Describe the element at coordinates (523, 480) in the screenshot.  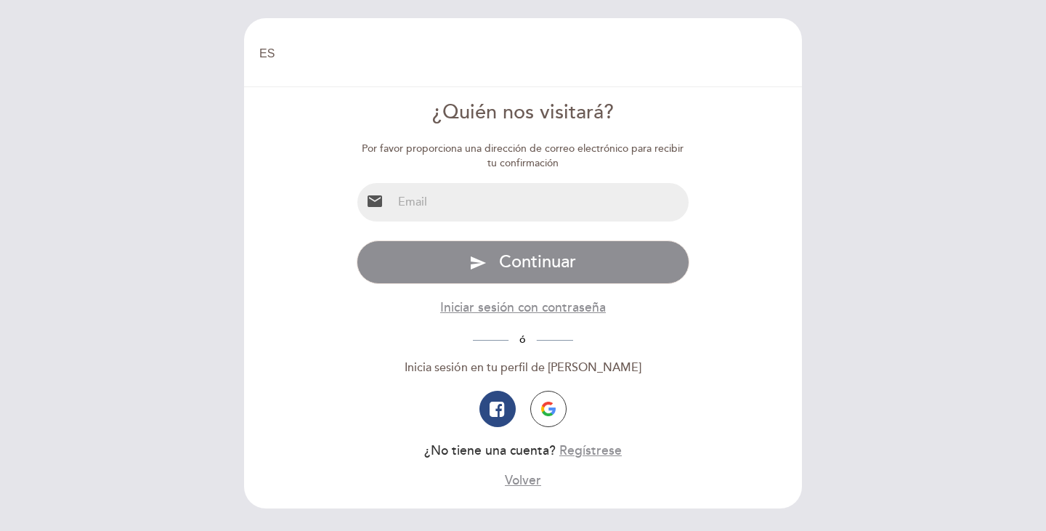
I see `button: Volver` at that location.